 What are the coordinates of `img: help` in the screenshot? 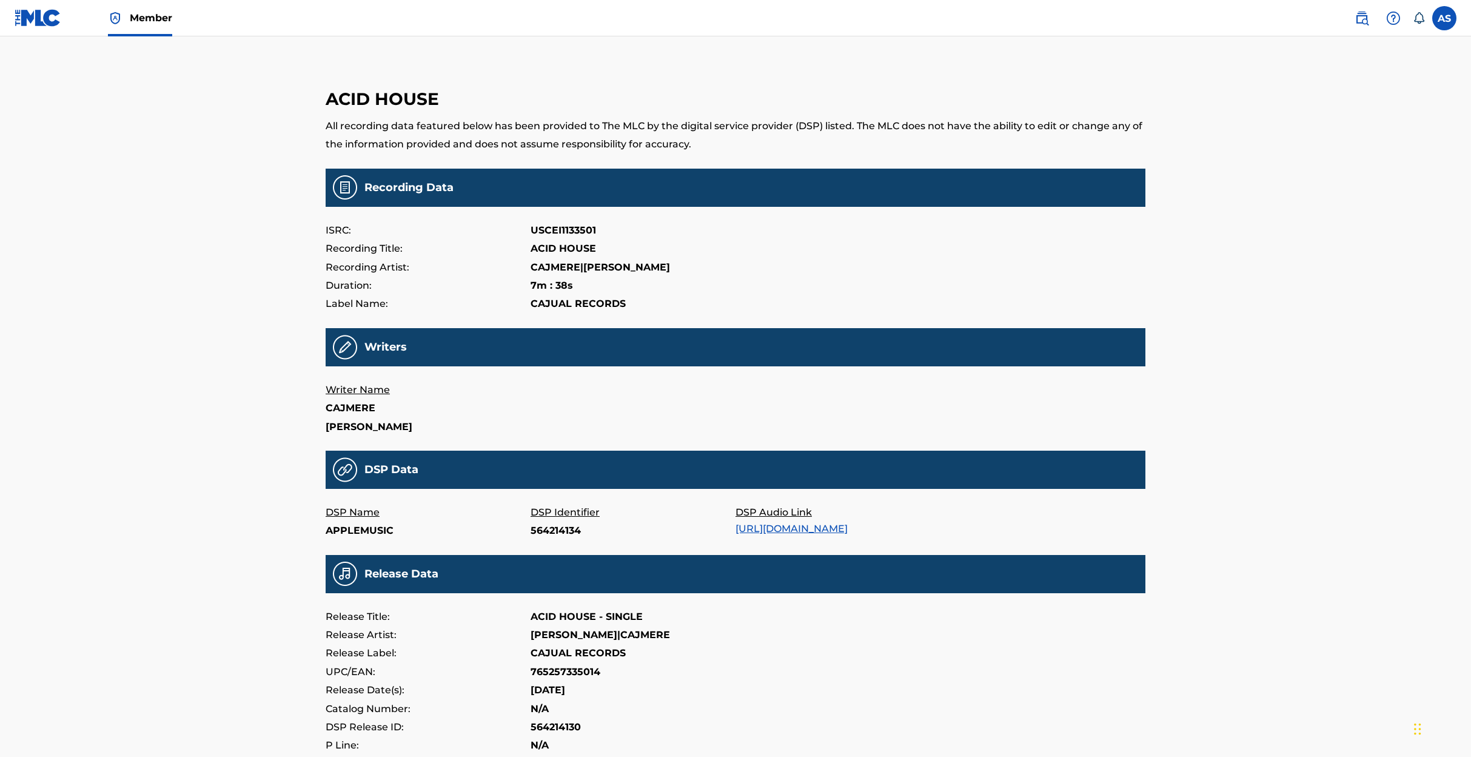 It's located at (1393, 18).